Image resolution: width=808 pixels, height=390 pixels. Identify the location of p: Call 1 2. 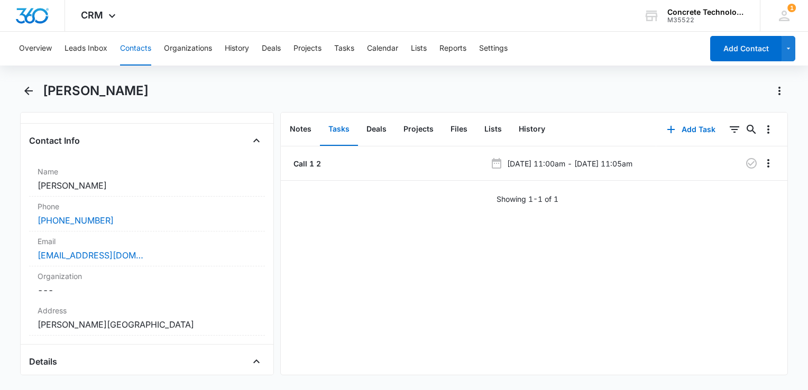
(306, 163).